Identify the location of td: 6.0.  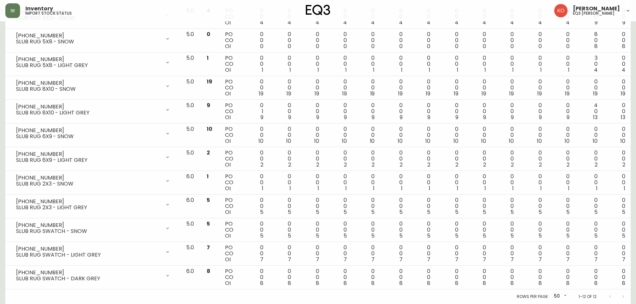
(191, 183).